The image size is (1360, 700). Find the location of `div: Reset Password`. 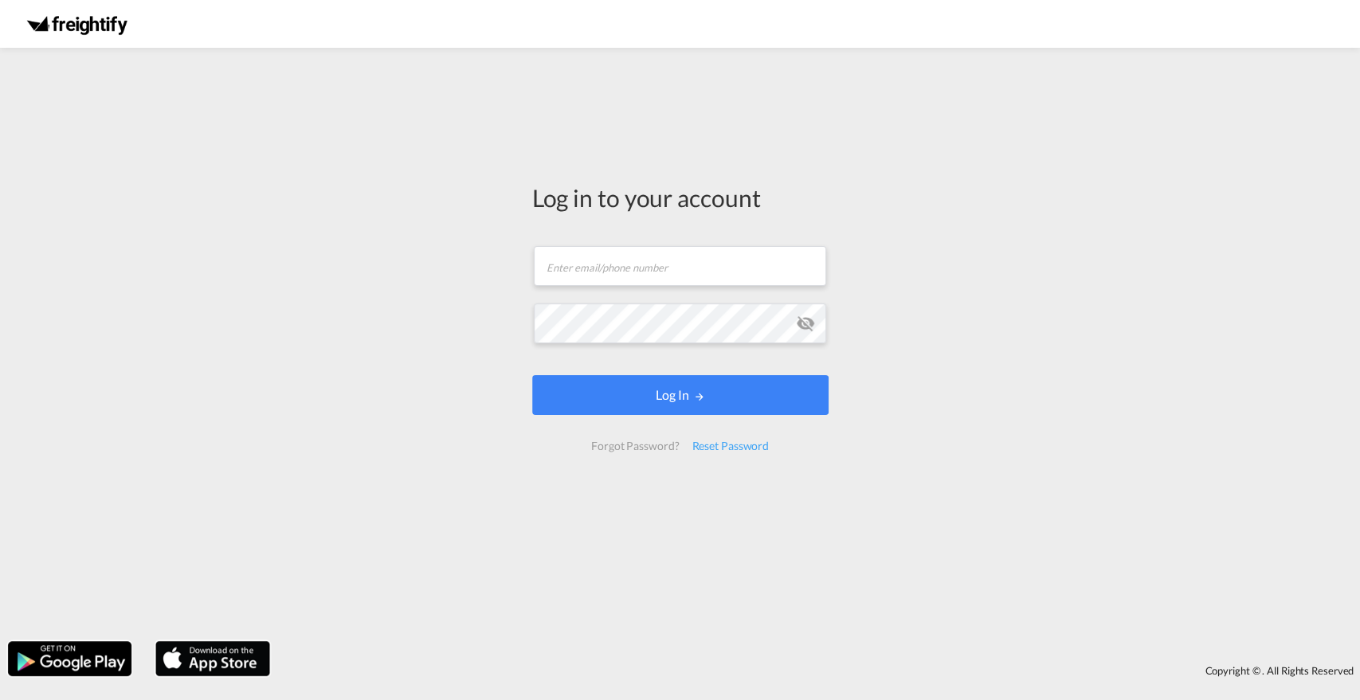

div: Reset Password is located at coordinates (730, 446).